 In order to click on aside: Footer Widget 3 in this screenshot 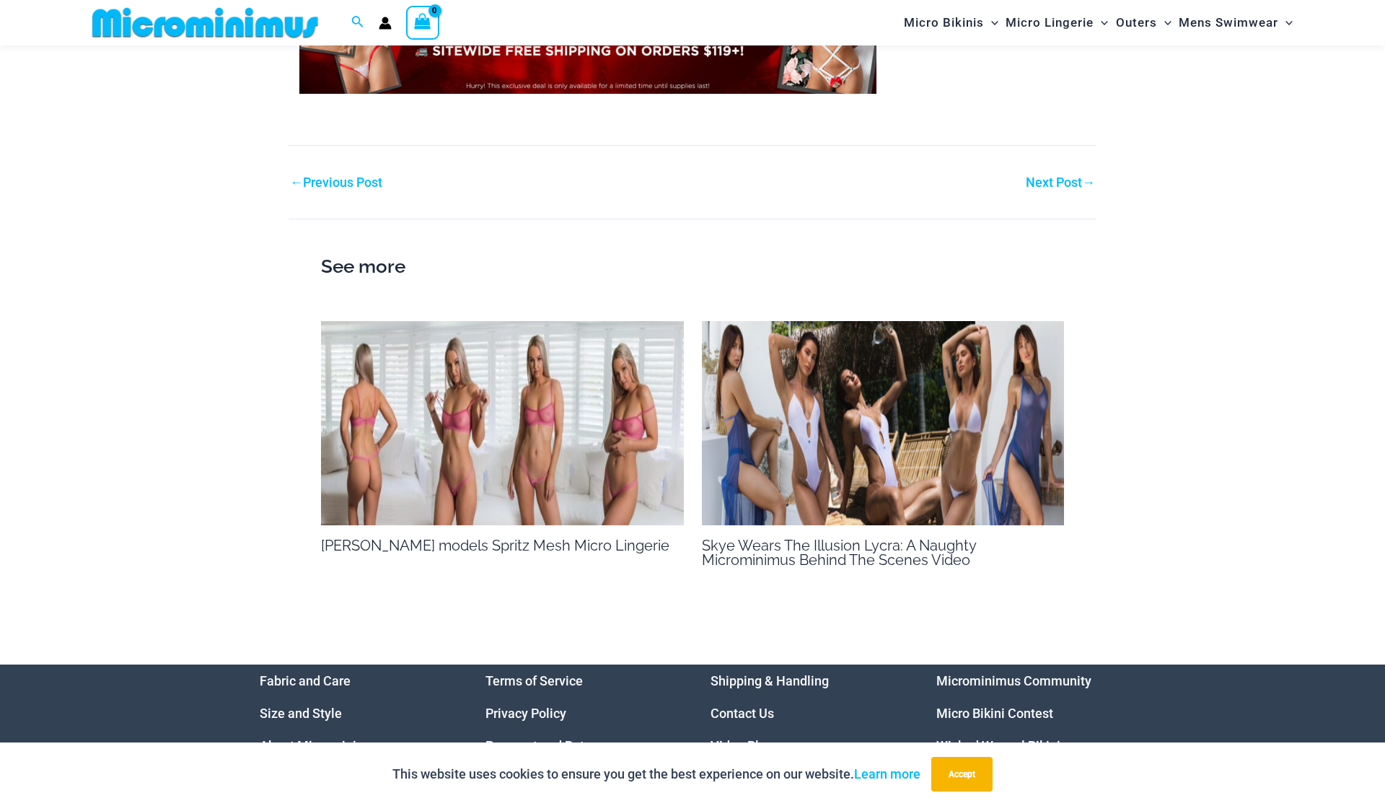, I will do `click(805, 712)`.